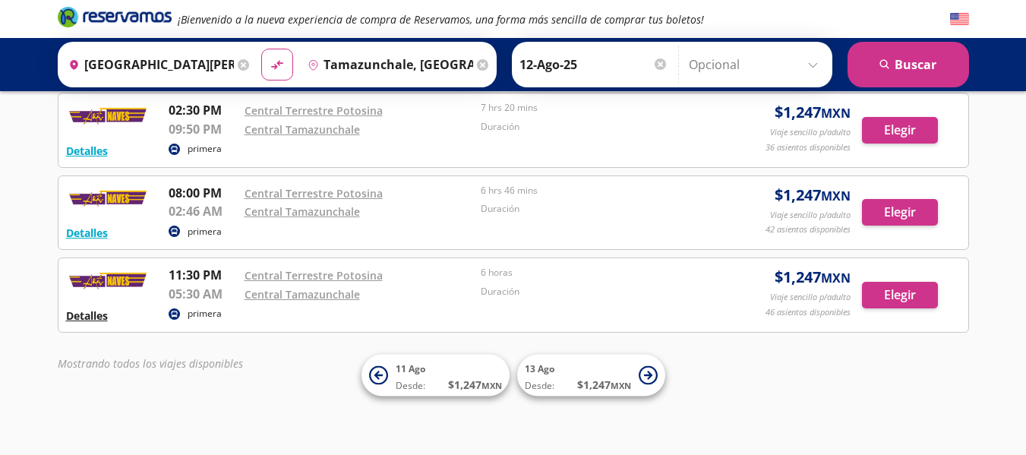 This screenshot has width=1026, height=455. I want to click on button: English, so click(959, 19).